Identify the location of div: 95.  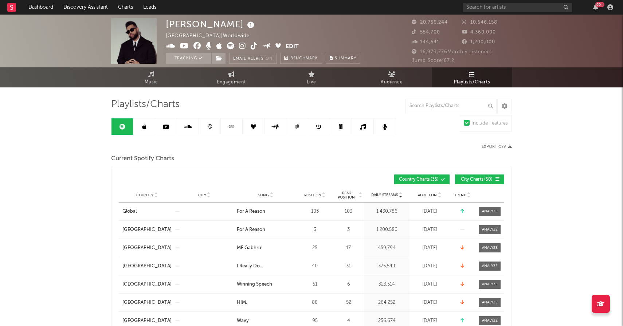
(315, 321).